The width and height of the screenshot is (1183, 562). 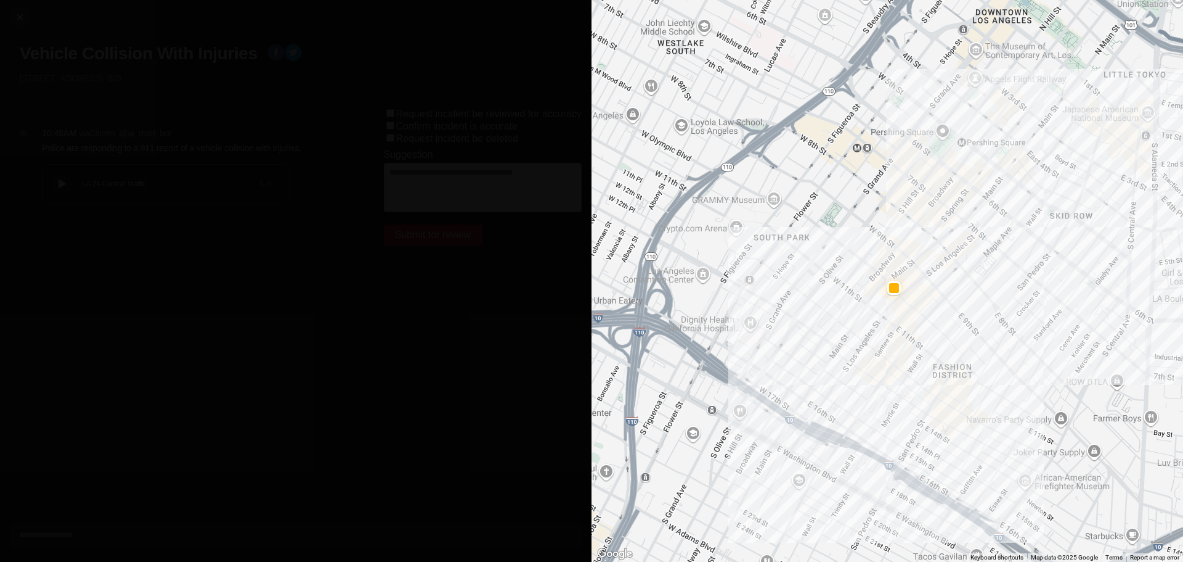 What do you see at coordinates (20, 17) in the screenshot?
I see `button: cancel` at bounding box center [20, 17].